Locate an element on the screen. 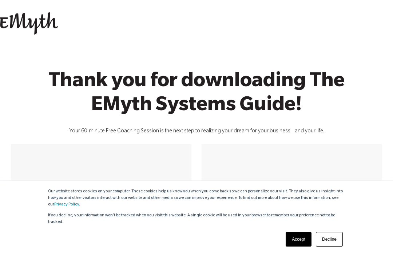 The image size is (393, 256). div: Chat Widget is located at coordinates (375, 239).